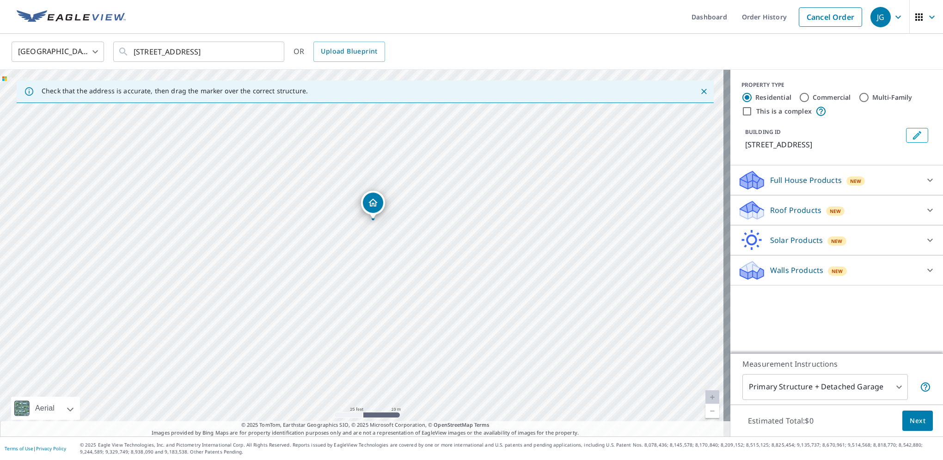 This screenshot has height=460, width=943. Describe the element at coordinates (453, 425) in the screenshot. I see `a: OpenStreetMap` at that location.